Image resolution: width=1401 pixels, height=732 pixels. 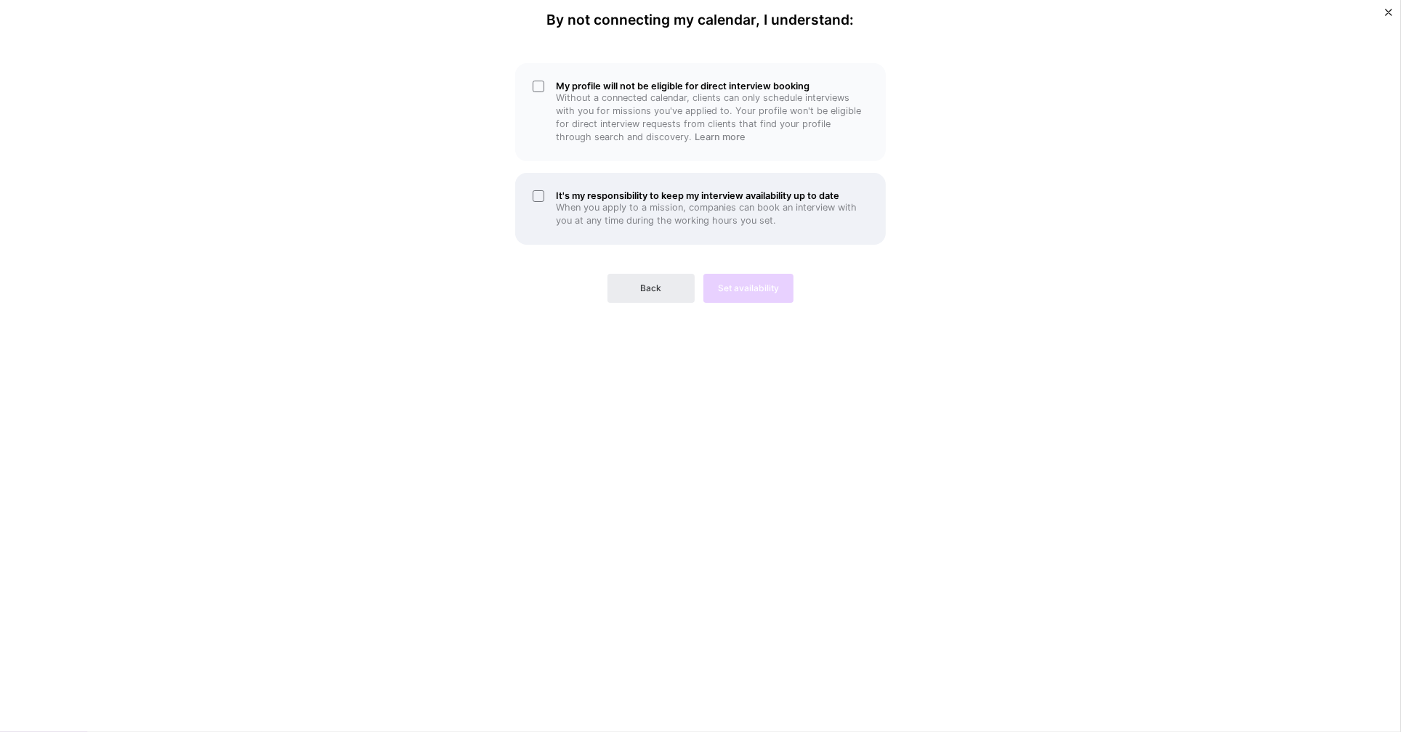 I want to click on p: Without a connected calendar, clients can only schedule interviews with you for missions you've a..., so click(x=712, y=118).